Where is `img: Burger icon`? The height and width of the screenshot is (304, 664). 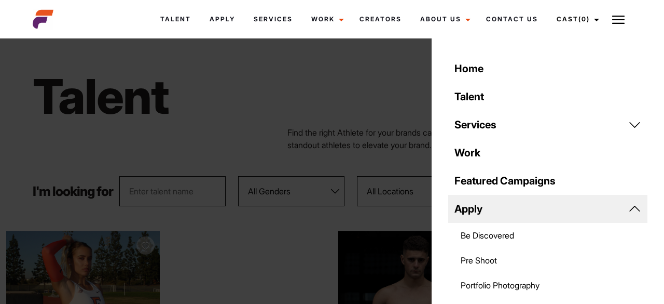
img: Burger icon is located at coordinates (619, 20).